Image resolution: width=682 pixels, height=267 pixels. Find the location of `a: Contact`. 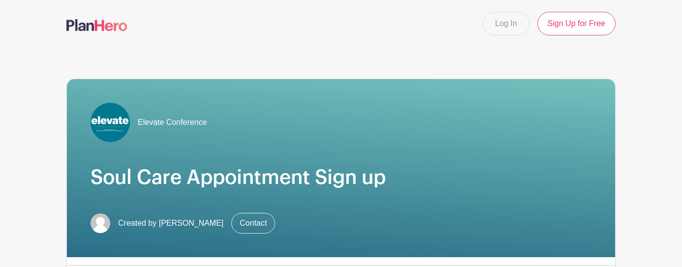

a: Contact is located at coordinates (253, 224).